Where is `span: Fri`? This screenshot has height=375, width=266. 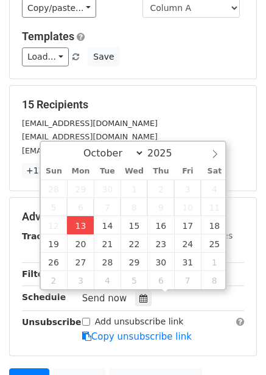
span: Fri is located at coordinates (188, 171).